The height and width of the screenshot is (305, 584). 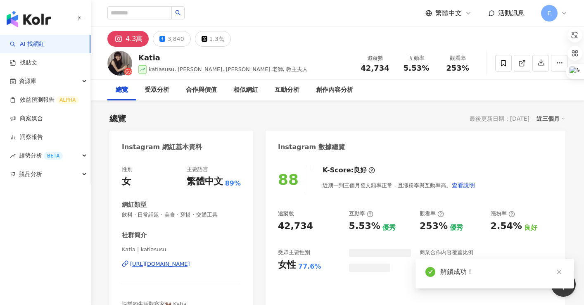 What do you see at coordinates (53, 156) in the screenshot?
I see `div: BETA` at bounding box center [53, 156].